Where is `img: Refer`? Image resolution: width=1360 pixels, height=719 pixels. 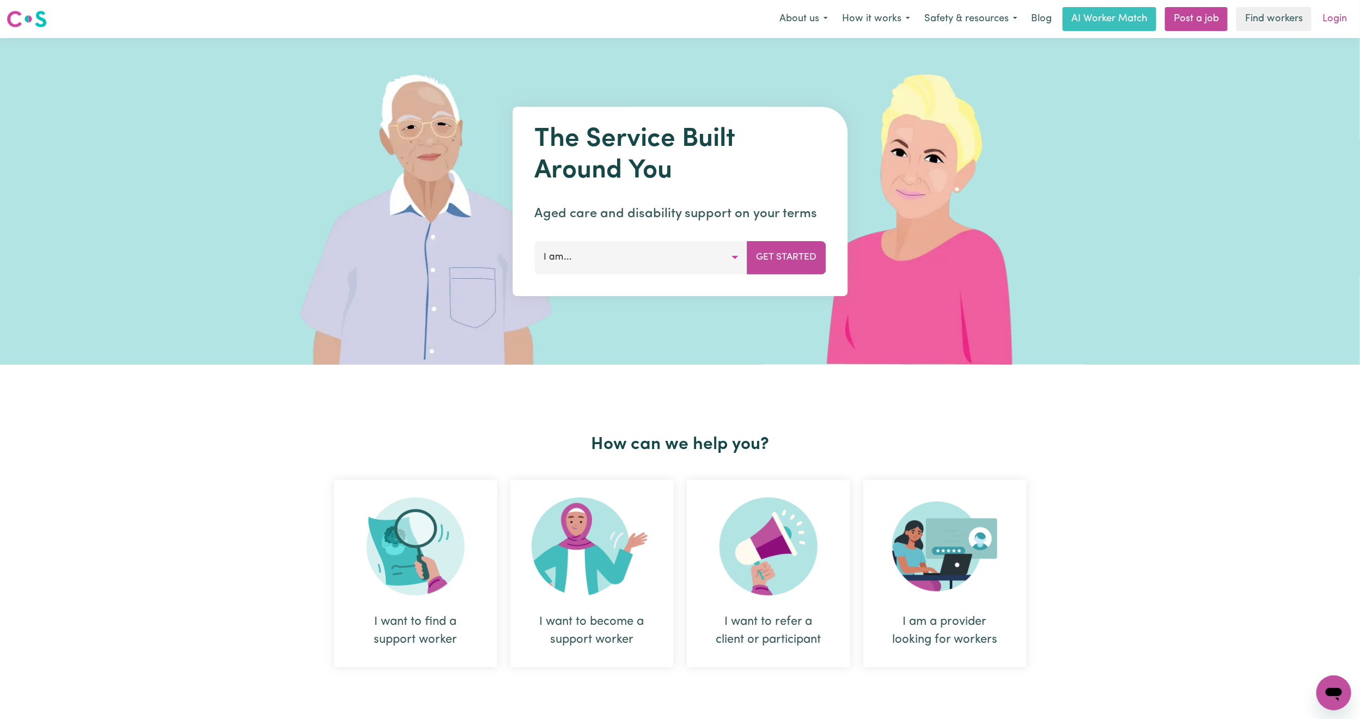
img: Refer is located at coordinates (768, 547).